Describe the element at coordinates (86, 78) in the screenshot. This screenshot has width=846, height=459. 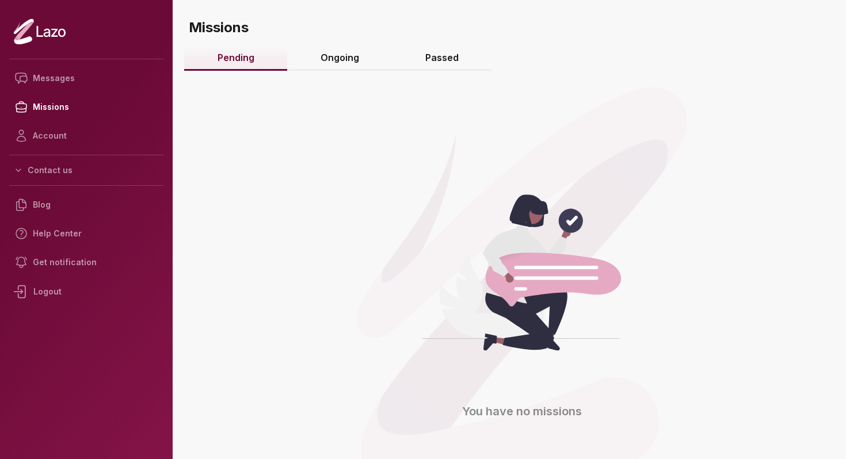
I see `a: Messages` at that location.